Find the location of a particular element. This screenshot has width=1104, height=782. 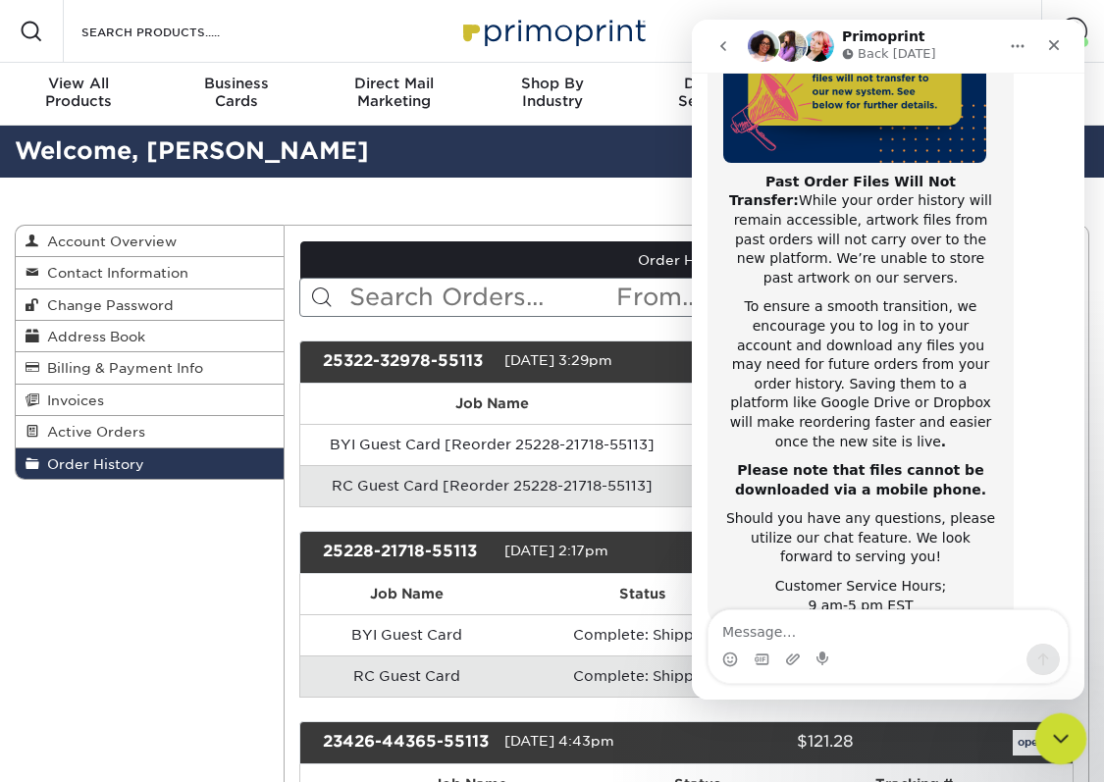

img: Profile image for Erica is located at coordinates (99, 27).